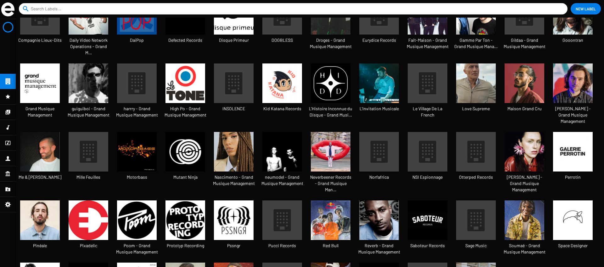  Describe the element at coordinates (88, 47) in the screenshot. I see `span: Daily Video Network Operations - Grand M…` at that location.